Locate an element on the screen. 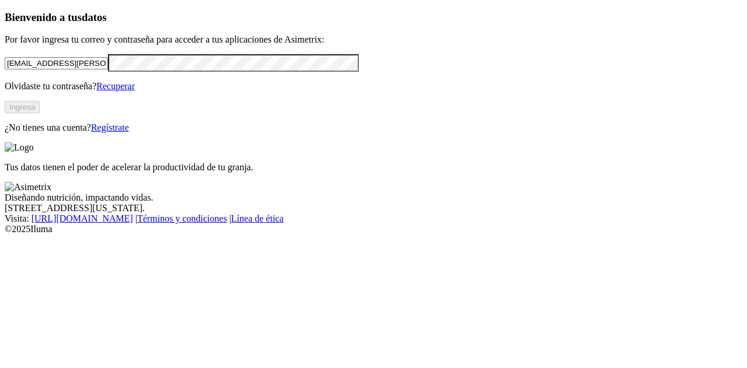 This screenshot has width=747, height=368. div: © 2025 Iluma is located at coordinates (374, 229).